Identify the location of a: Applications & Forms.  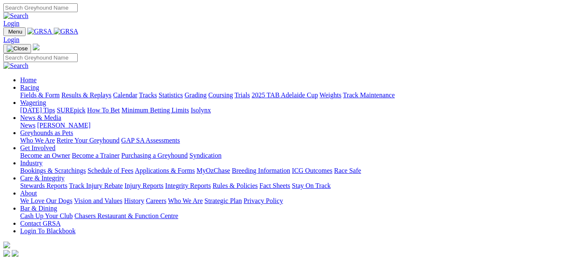
(165, 171).